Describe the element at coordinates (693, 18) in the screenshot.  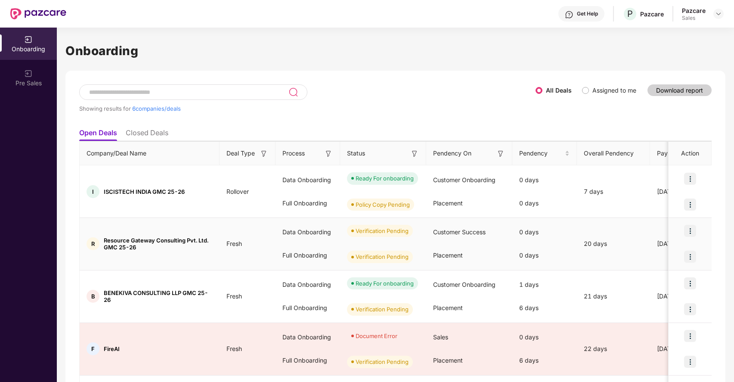
I see `div: Sales` at that location.